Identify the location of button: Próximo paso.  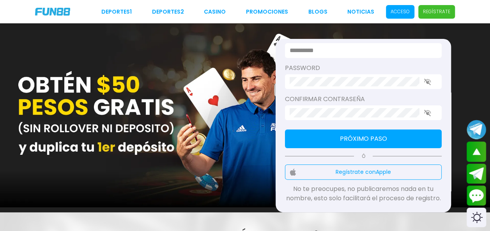
(363, 139).